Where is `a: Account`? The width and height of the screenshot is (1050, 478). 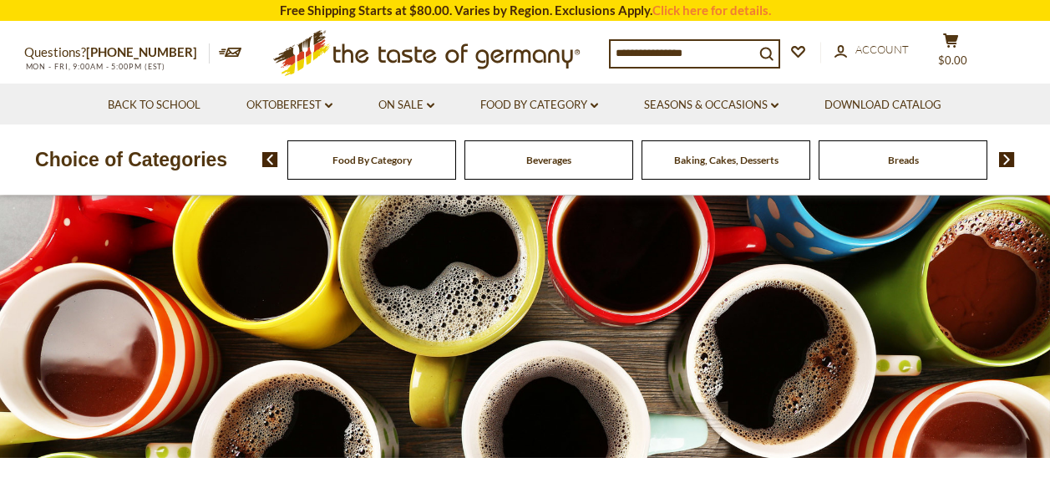 a: Account is located at coordinates (871, 50).